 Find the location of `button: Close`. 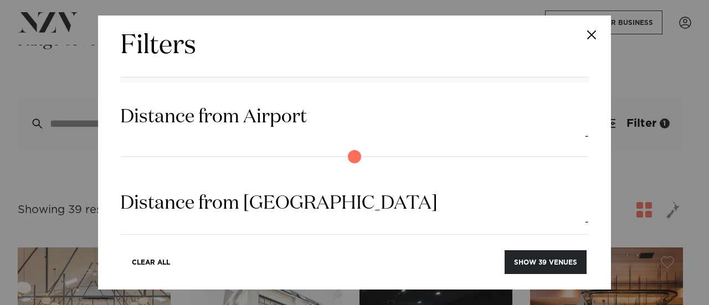

button: Close is located at coordinates (591, 35).